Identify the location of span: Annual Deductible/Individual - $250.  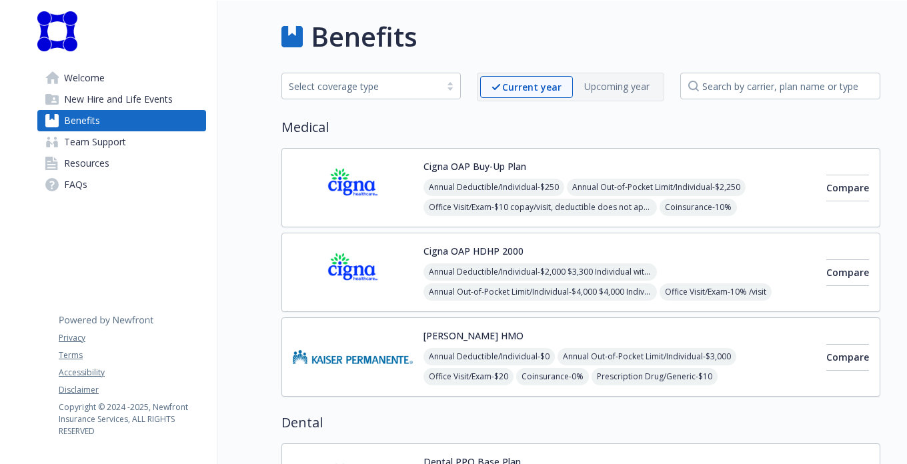
(493, 187).